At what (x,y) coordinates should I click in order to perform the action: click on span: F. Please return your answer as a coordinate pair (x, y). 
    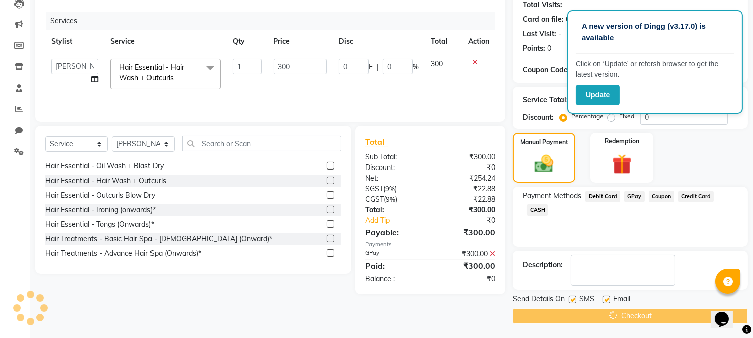
    Looking at the image, I should click on (371, 67).